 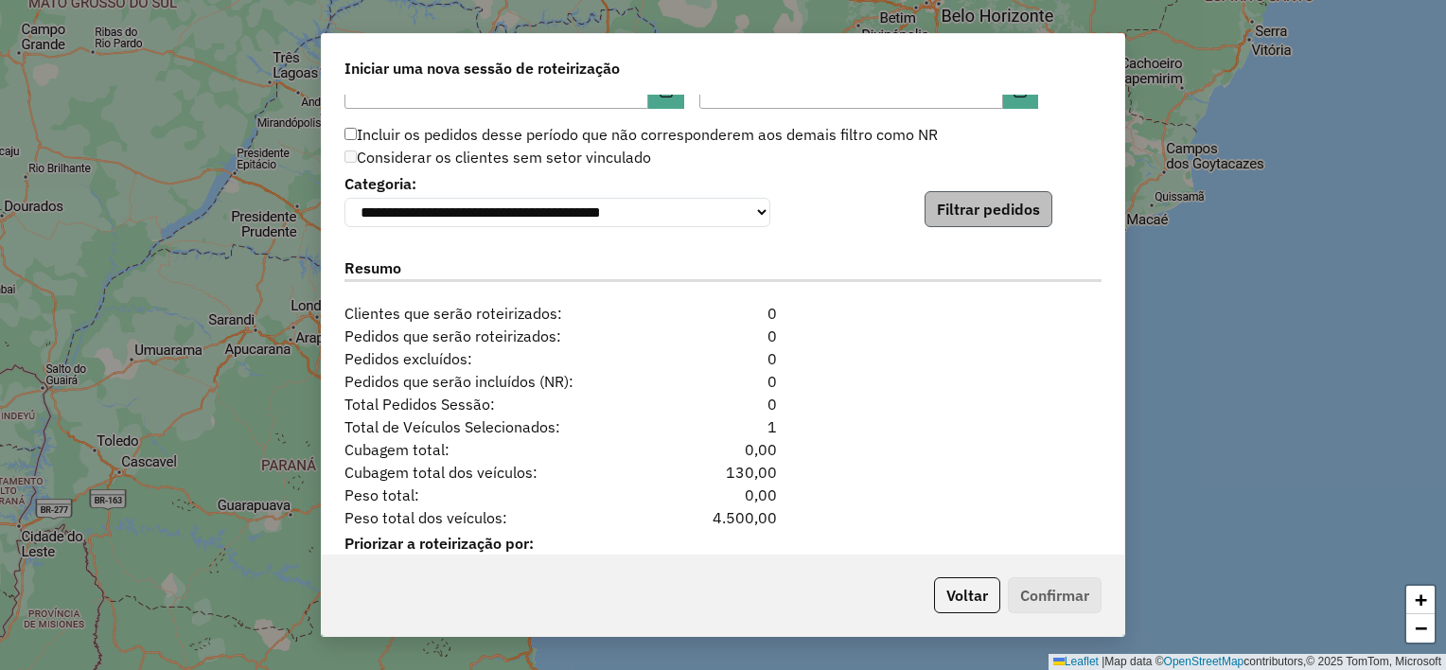 I want to click on span: Peso total:, so click(x=495, y=495).